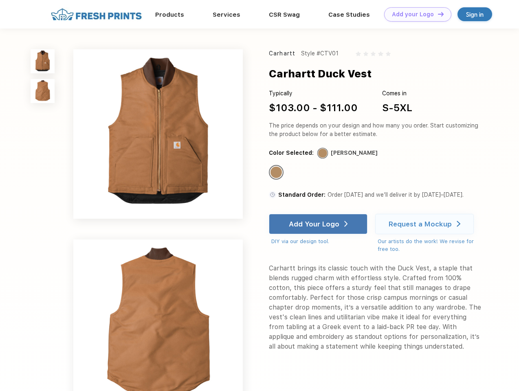 The height and width of the screenshot is (391, 519). I want to click on div: DIY via our design tool., so click(319, 241).